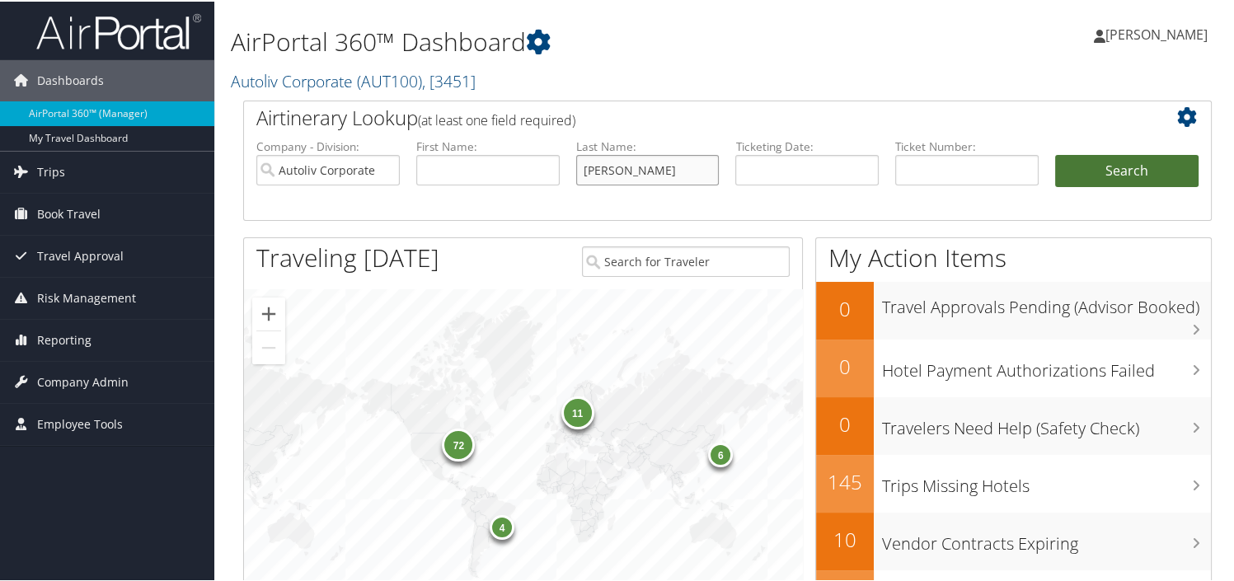 The height and width of the screenshot is (581, 1234). What do you see at coordinates (496, 119) in the screenshot?
I see `span: (at least one field required)` at bounding box center [496, 119].